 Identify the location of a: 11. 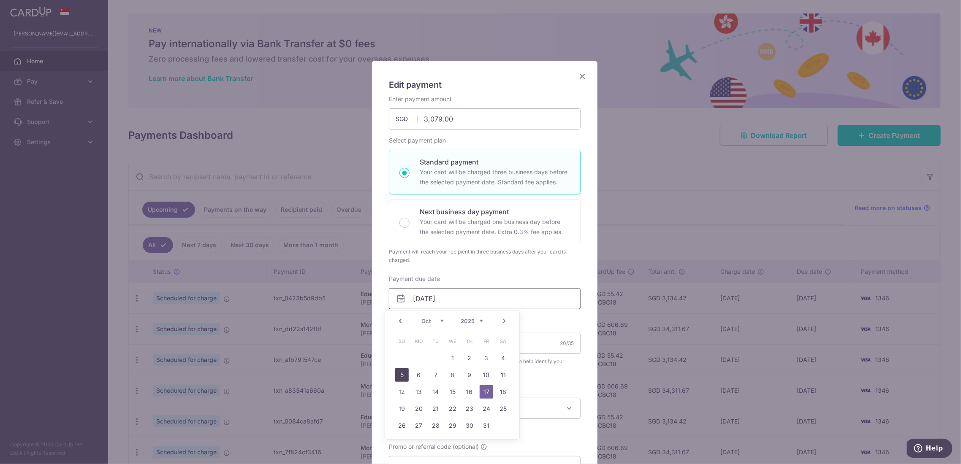
(503, 375).